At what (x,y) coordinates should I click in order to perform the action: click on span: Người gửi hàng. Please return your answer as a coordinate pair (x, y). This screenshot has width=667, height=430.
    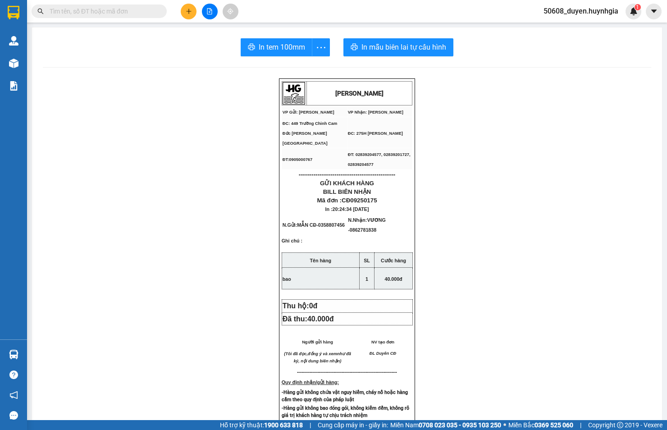
    Looking at the image, I should click on (317, 342).